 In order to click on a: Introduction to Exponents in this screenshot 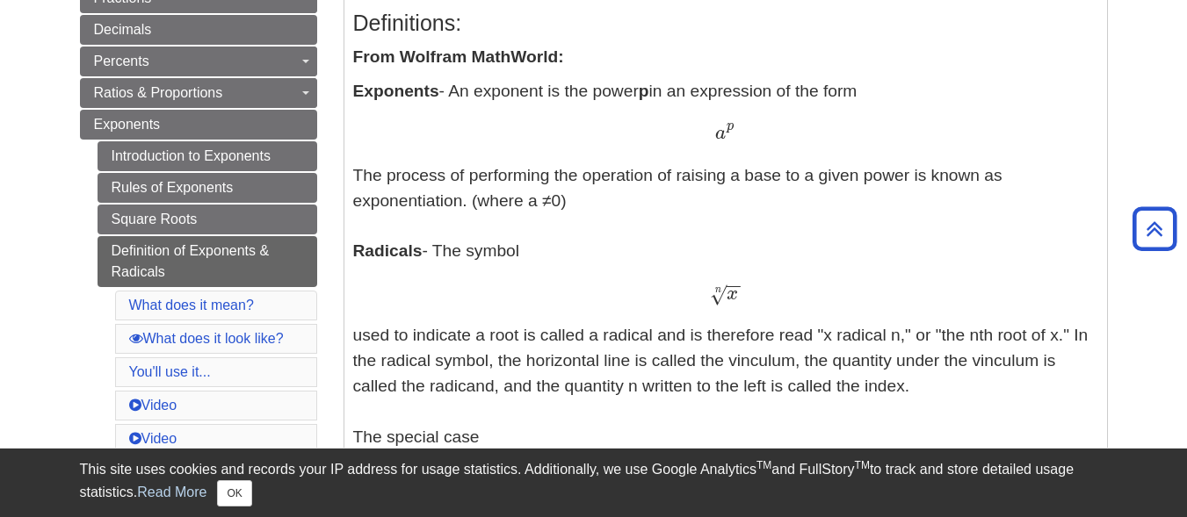, I will do `click(207, 156)`.